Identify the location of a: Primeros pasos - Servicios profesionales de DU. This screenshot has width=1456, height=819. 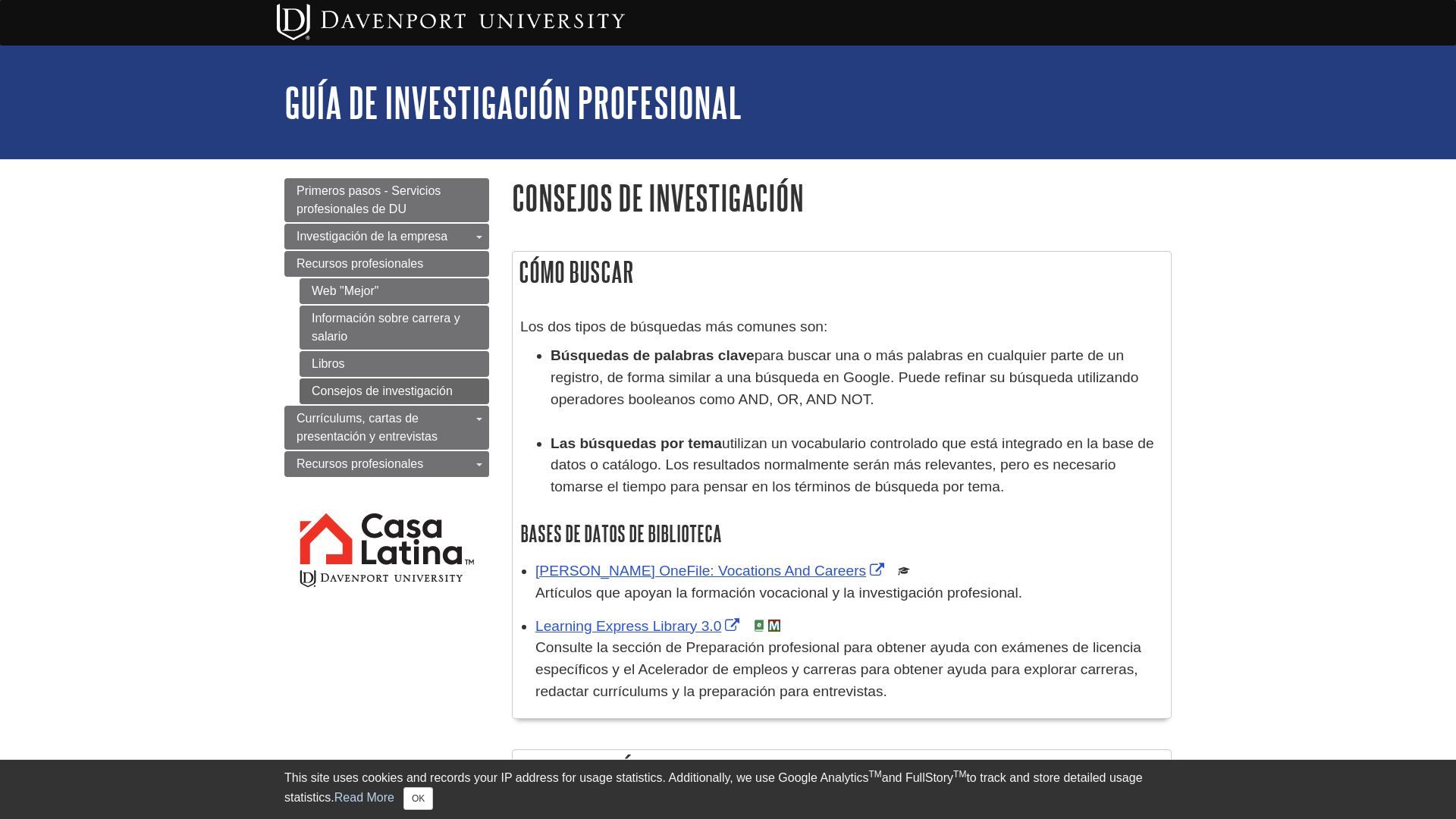
(387, 201).